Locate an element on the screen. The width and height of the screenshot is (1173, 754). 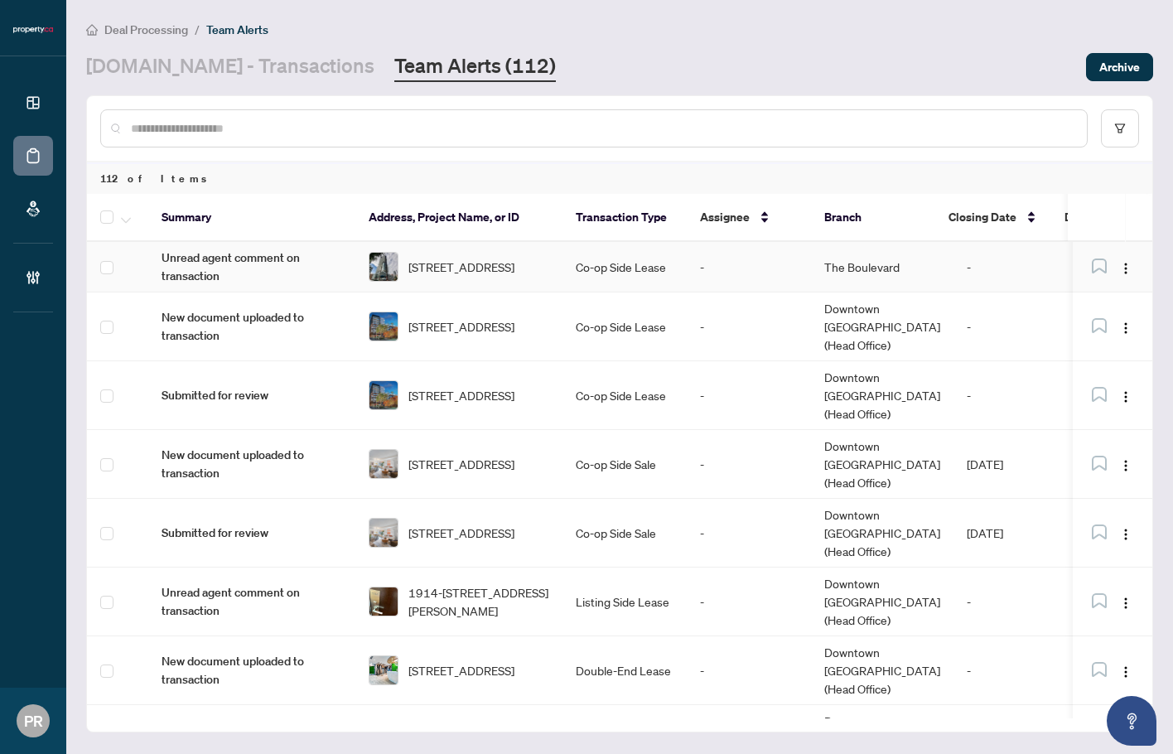
span: Team Alerts is located at coordinates (237, 30).